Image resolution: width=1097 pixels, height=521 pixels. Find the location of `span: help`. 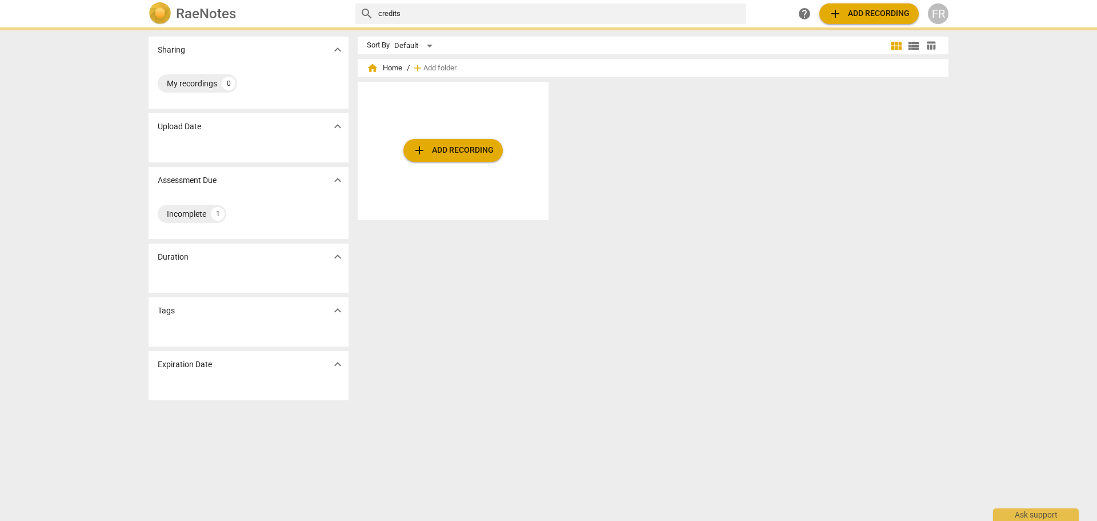

span: help is located at coordinates (804, 14).